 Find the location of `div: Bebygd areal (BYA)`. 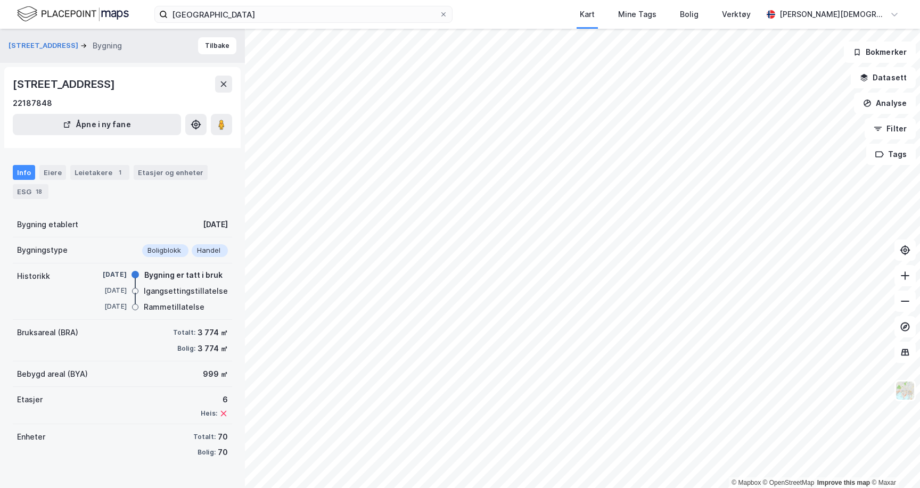

div: Bebygd areal (BYA) is located at coordinates (52, 374).